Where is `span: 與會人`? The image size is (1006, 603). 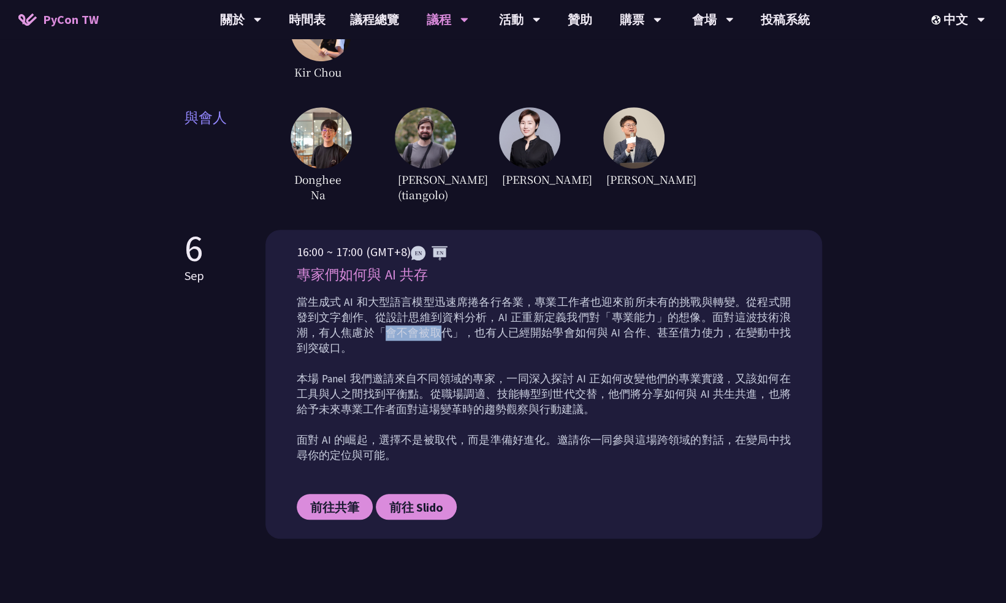 span: 與會人 is located at coordinates (237, 156).